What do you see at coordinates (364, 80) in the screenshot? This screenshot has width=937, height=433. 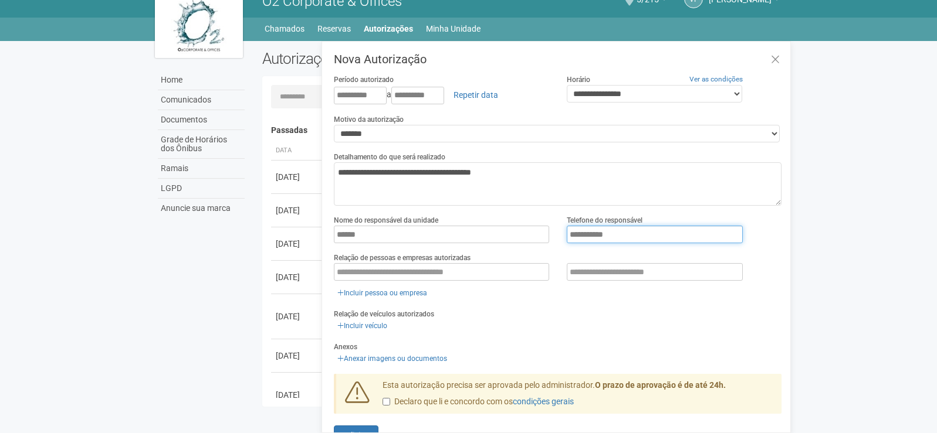 I see `label: Período autorizado` at bounding box center [364, 80].